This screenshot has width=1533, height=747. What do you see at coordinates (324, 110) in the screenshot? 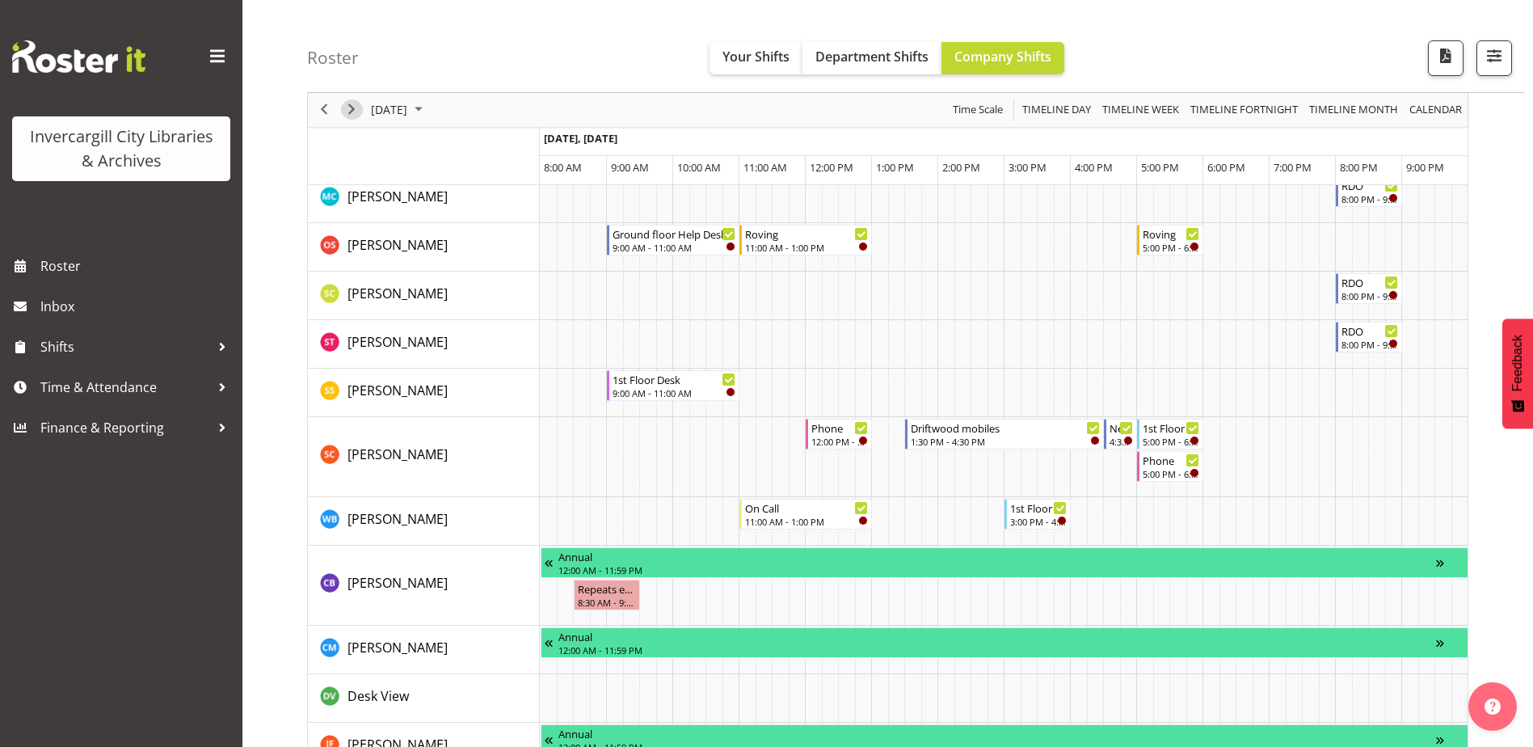
I see `button: Previous` at bounding box center [324, 110].